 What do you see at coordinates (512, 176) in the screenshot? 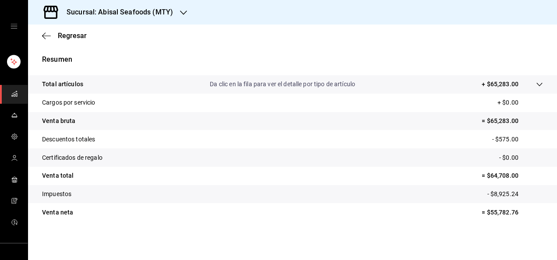
I see `p: = $64,708.00` at bounding box center [512, 176].